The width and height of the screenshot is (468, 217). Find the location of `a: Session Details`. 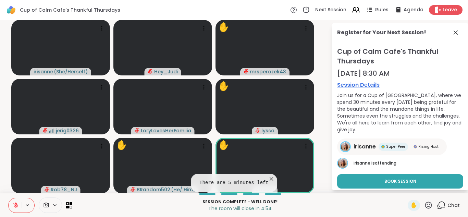

a: Session Details is located at coordinates (400, 85).